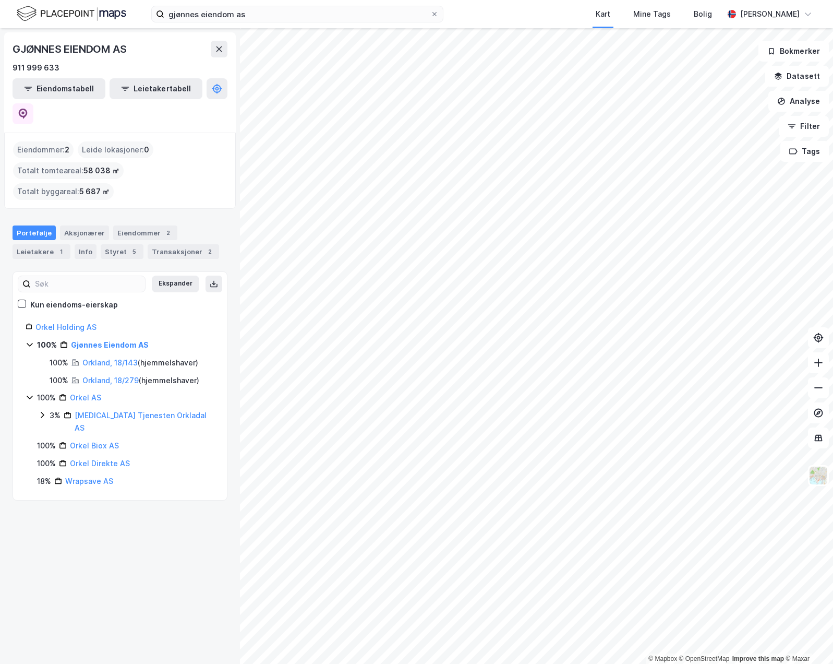 The height and width of the screenshot is (664, 833). What do you see at coordinates (86, 397) in the screenshot?
I see `a: Orkel AS` at bounding box center [86, 397].